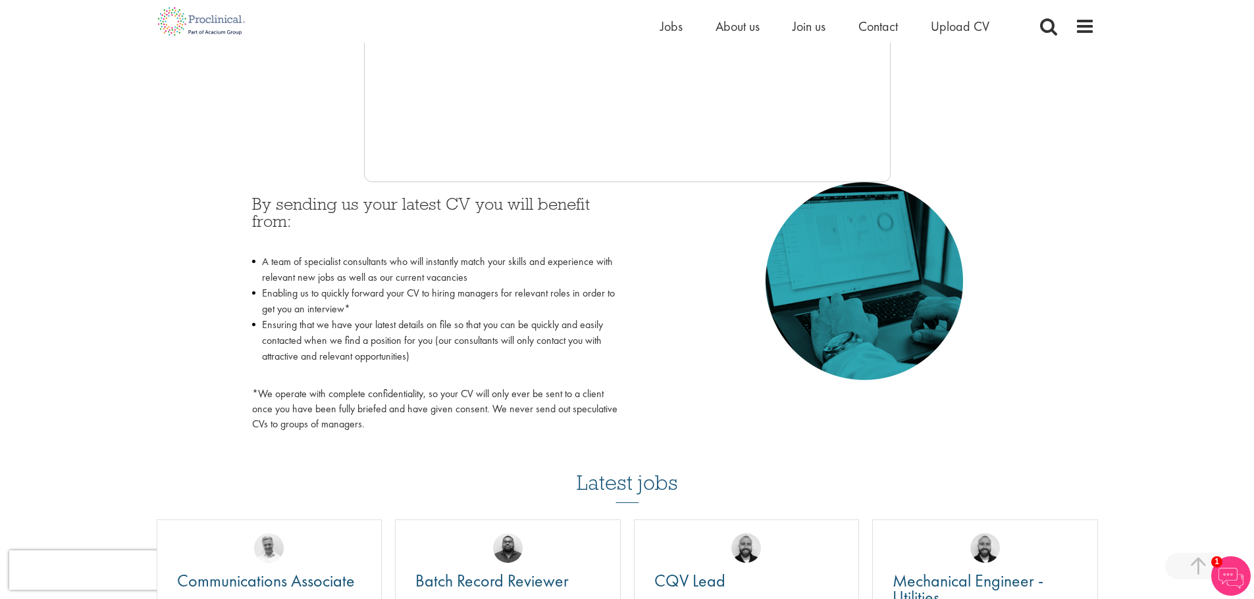 The width and height of the screenshot is (1254, 599). I want to click on img: Chatbot, so click(1231, 576).